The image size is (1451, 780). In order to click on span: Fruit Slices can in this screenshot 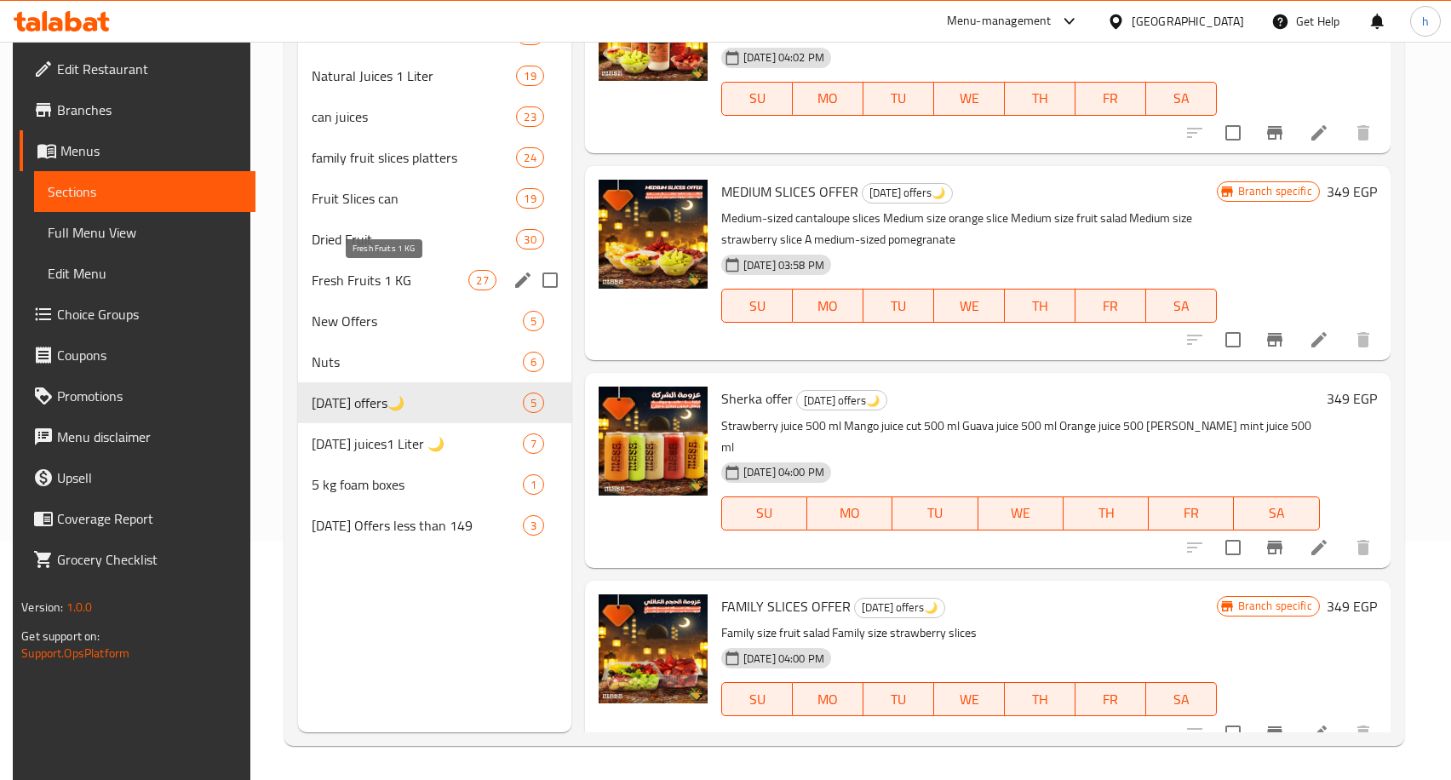, I will do `click(414, 198)`.